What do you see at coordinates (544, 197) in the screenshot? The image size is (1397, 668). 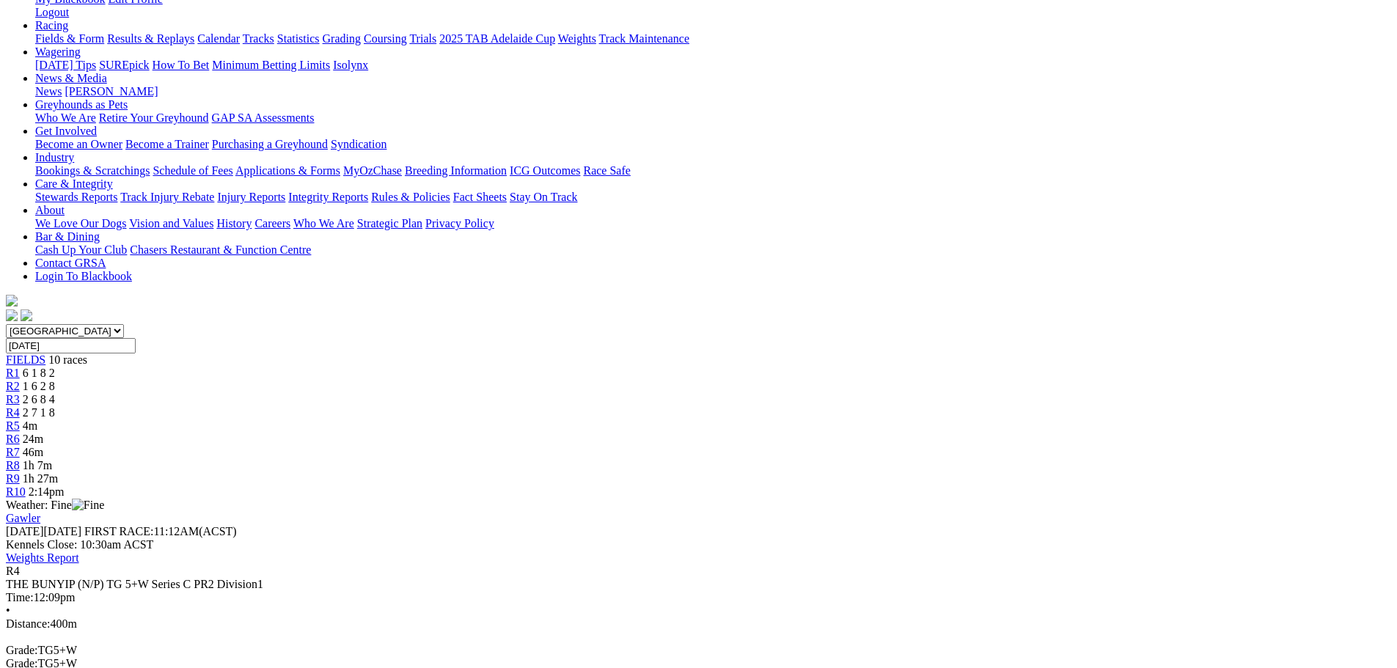 I see `a: Stay On Track` at bounding box center [544, 197].